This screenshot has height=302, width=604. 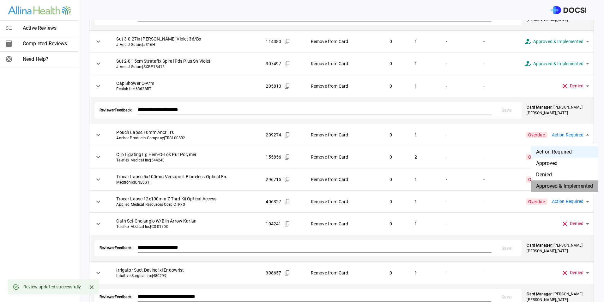 What do you see at coordinates (565, 186) in the screenshot?
I see `li: Approved & Implemented` at bounding box center [565, 186].